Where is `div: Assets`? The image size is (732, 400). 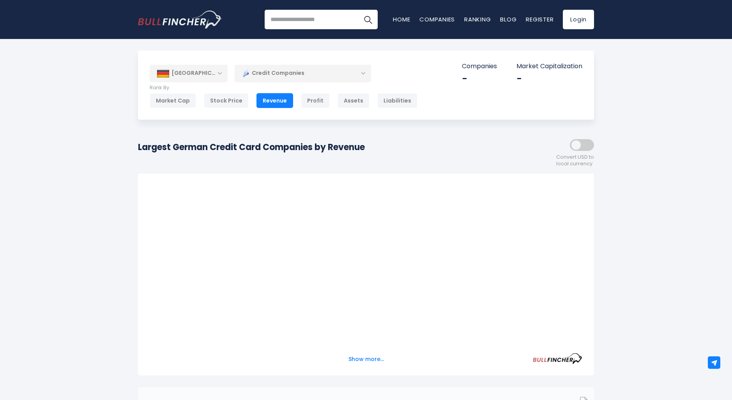
div: Assets is located at coordinates (353, 101).